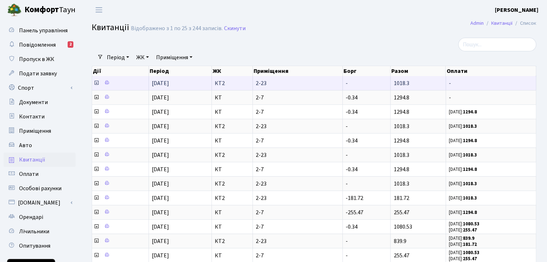 The height and width of the screenshot is (262, 547). I want to click on div: Відображено з 1 по 25 з 244 записів., so click(176, 28).